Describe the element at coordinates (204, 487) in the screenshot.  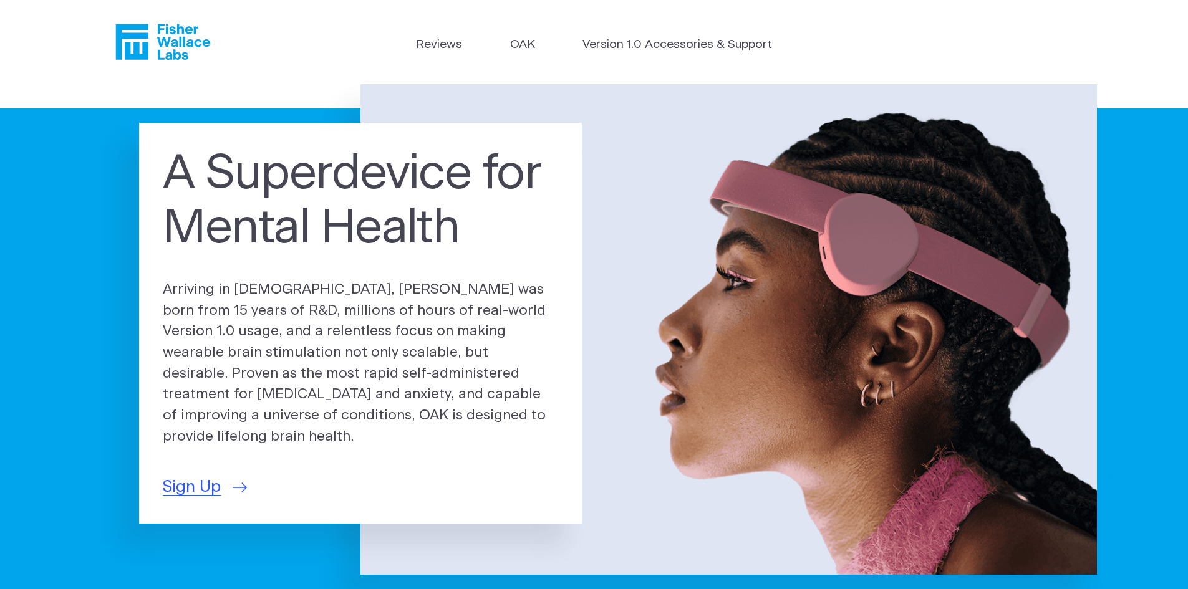
I see `a: Sign Up` at that location.